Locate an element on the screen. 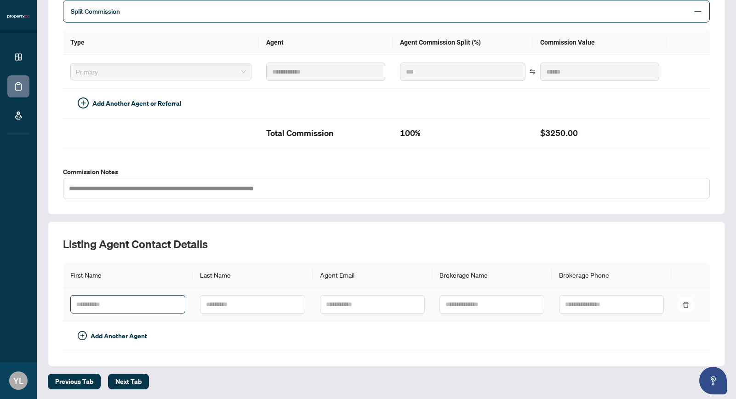  th: Brokerage Name is located at coordinates (492, 275).